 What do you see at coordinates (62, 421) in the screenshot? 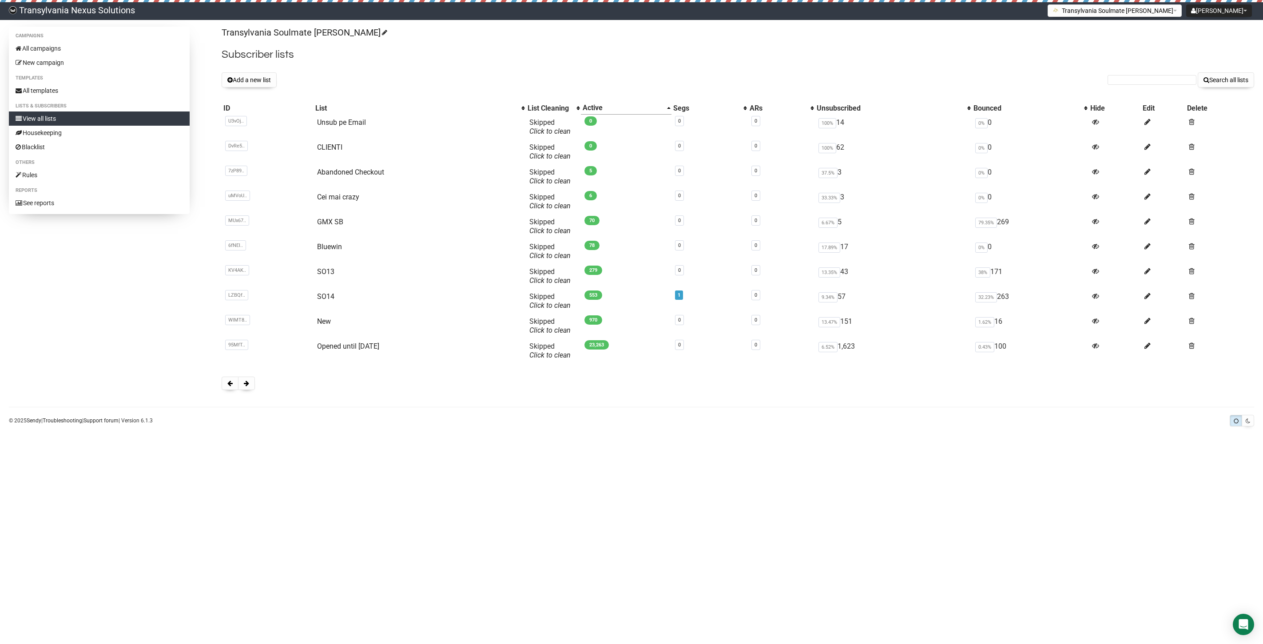
I see `a: Troubleshooting` at bounding box center [62, 421].